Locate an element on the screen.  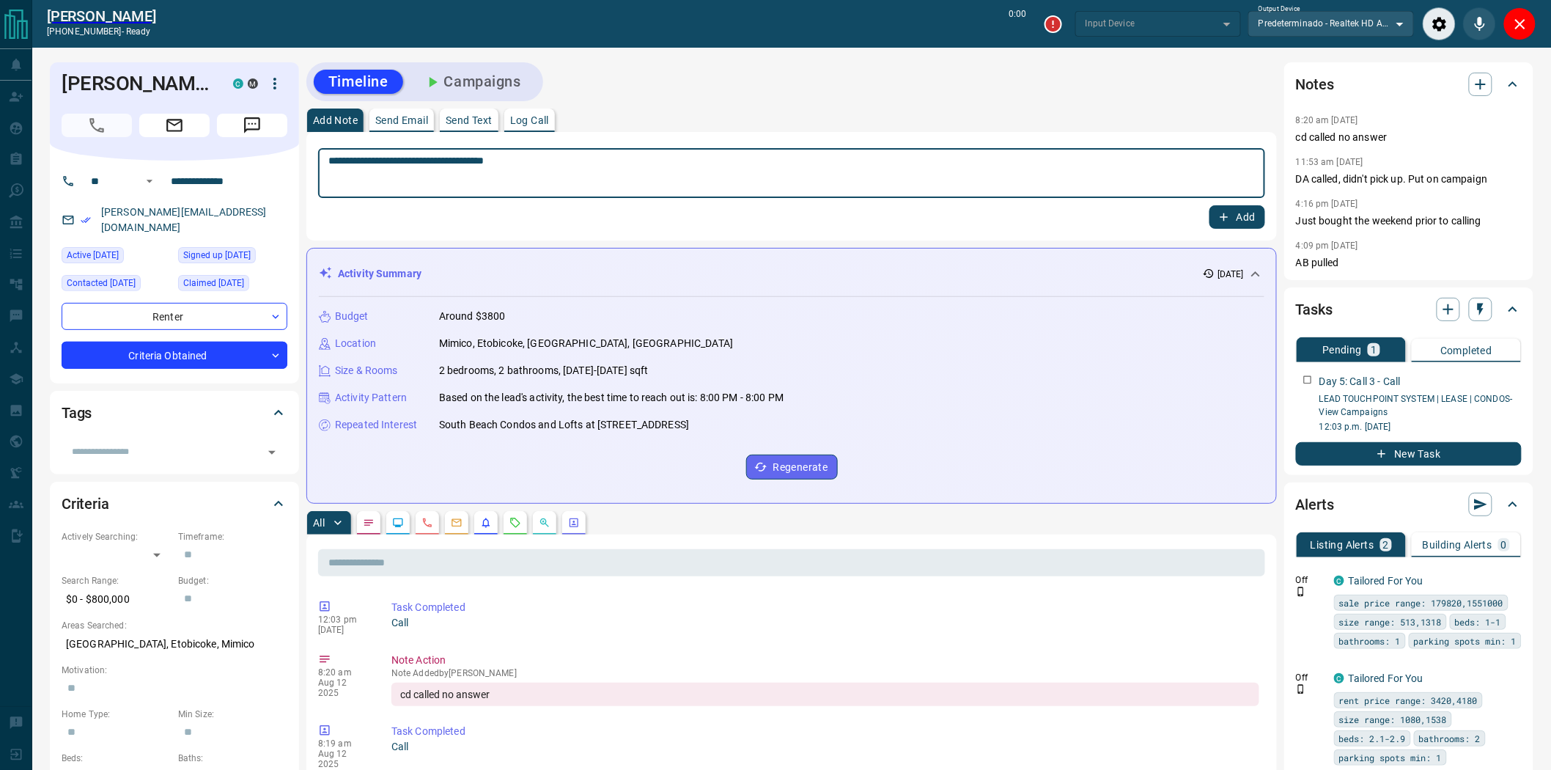
span: Call is located at coordinates (97, 125).